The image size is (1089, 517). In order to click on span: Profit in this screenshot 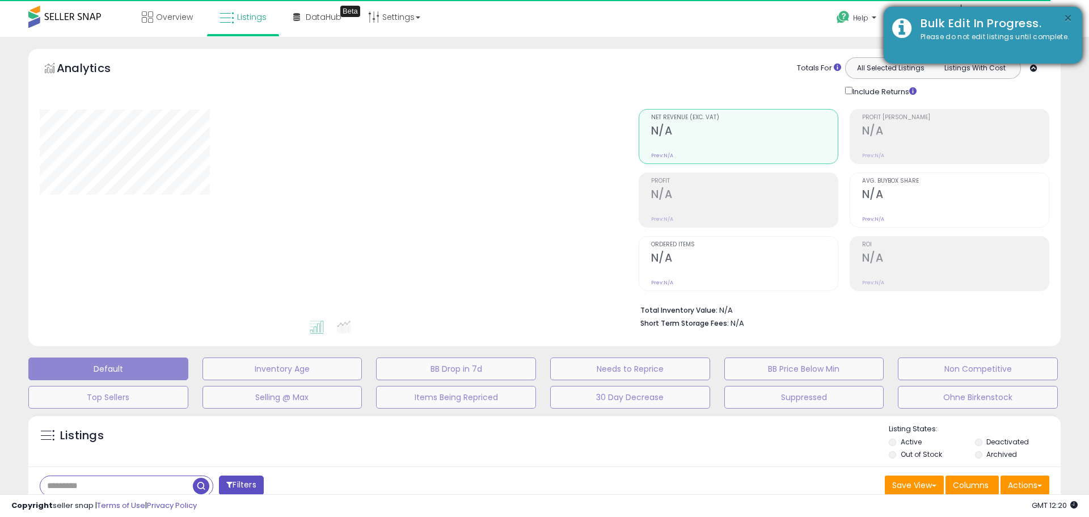, I will do `click(744, 181)`.